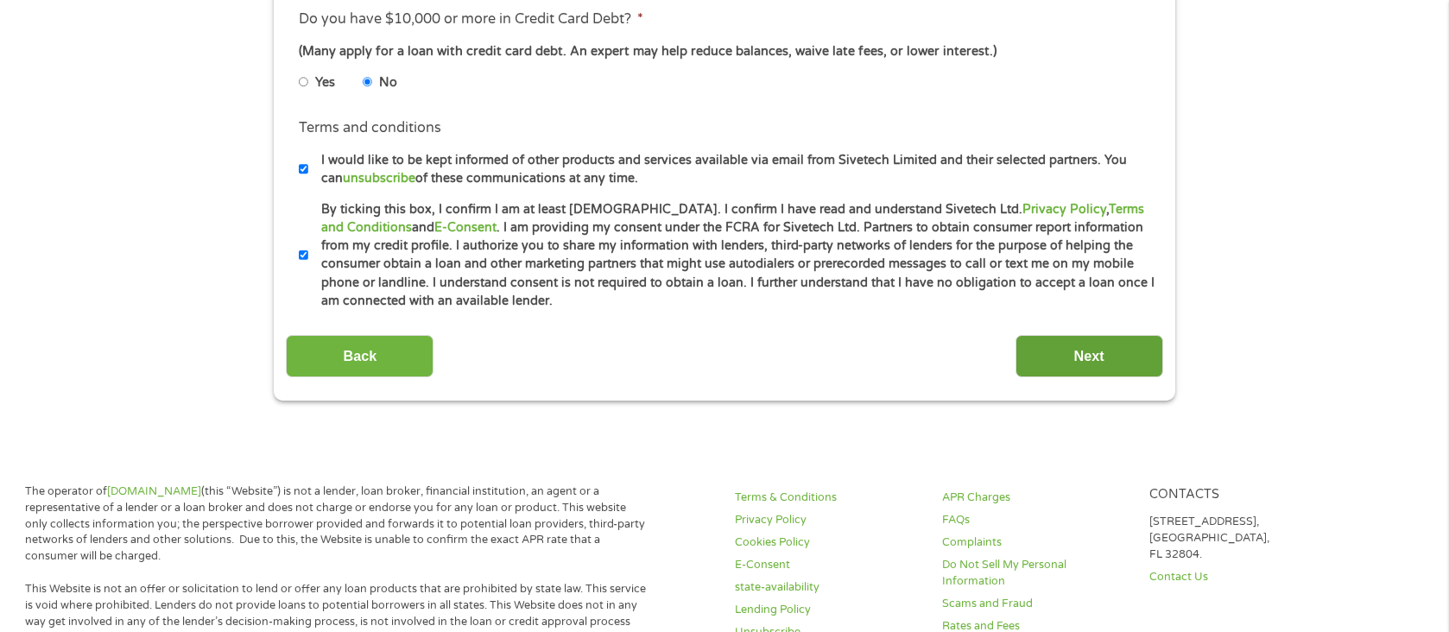 Image resolution: width=1449 pixels, height=632 pixels. Describe the element at coordinates (828, 609) in the screenshot. I see `a: Lending Policy` at that location.